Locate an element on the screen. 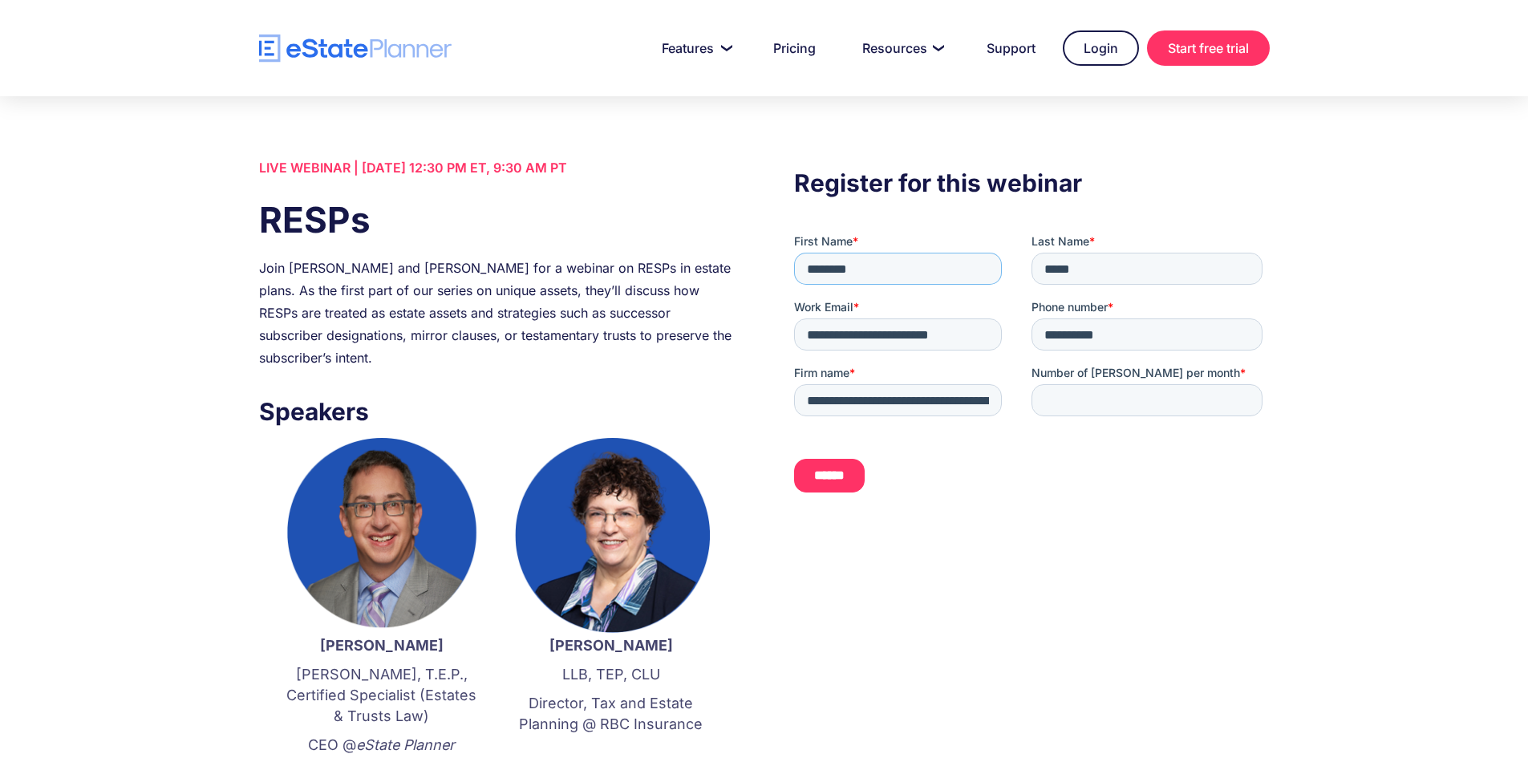 The image size is (1528, 758). a: Support is located at coordinates (1010, 48).